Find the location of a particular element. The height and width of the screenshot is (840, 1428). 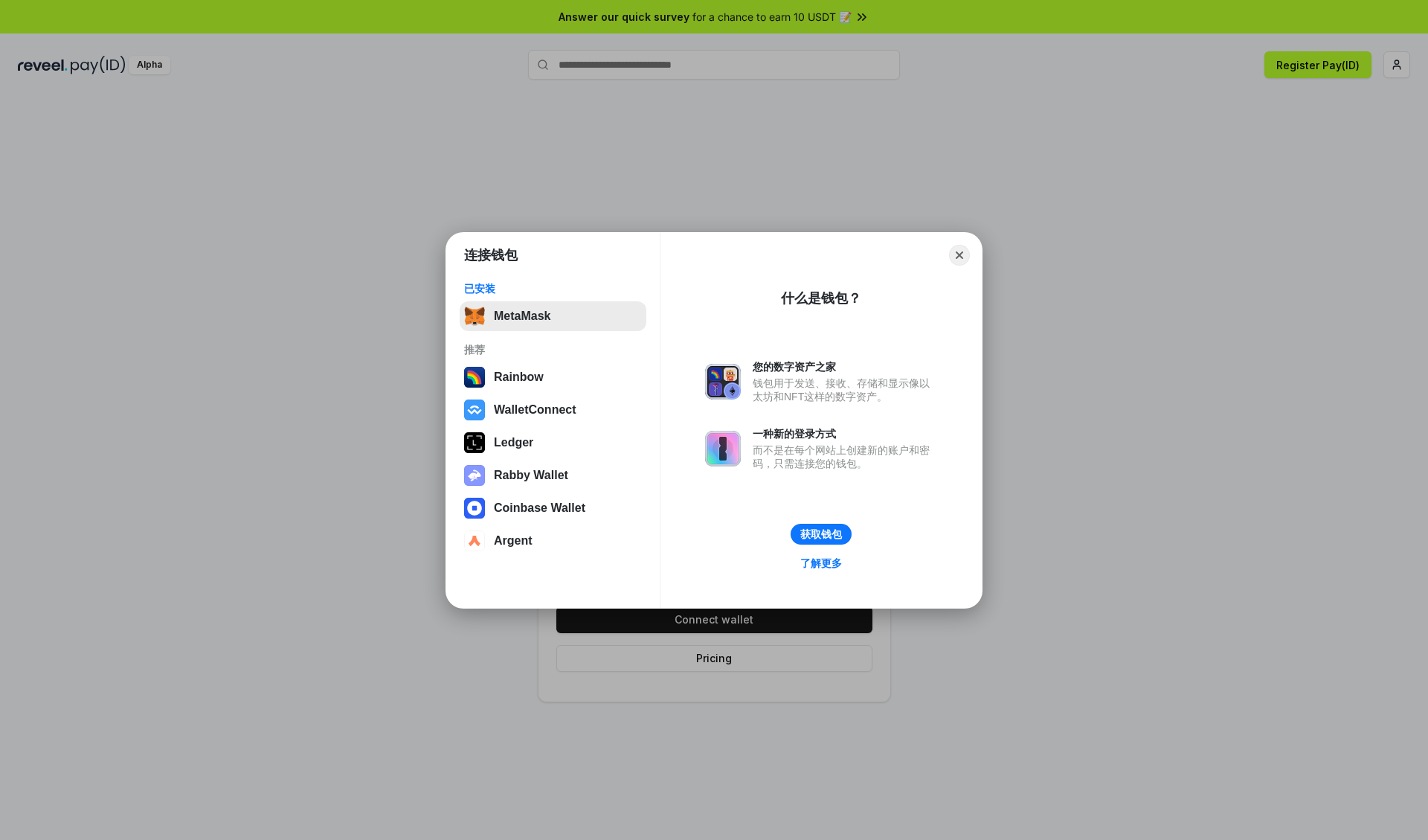

div: 推荐 is located at coordinates (553, 350).